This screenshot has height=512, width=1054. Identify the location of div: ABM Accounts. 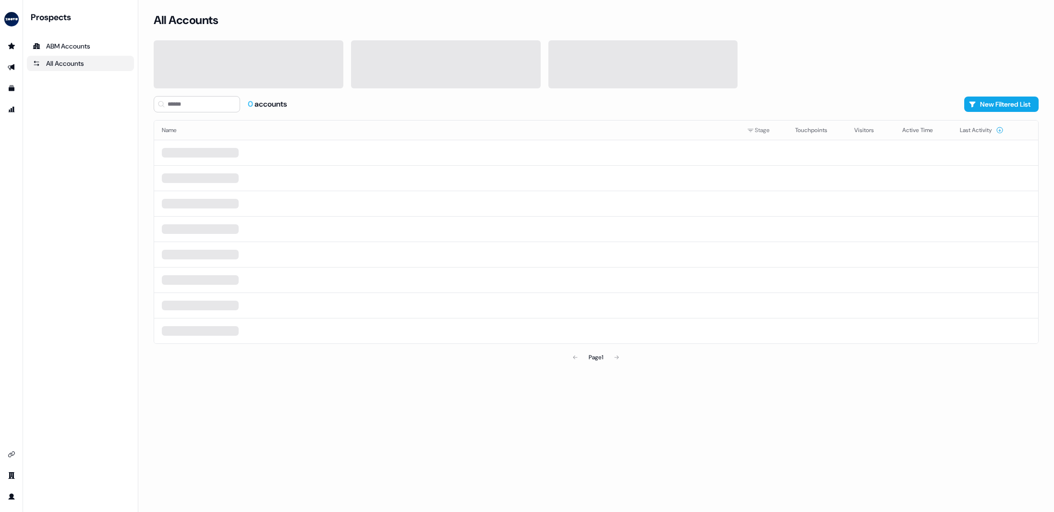
(80, 46).